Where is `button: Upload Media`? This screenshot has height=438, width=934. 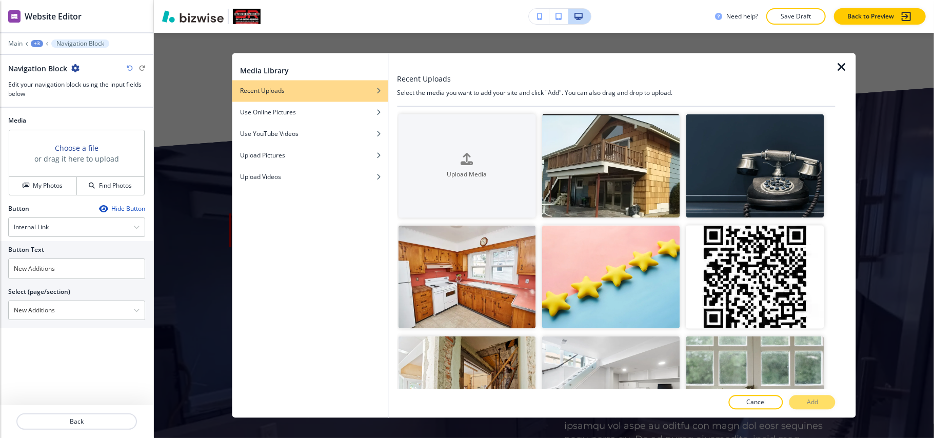
button: Upload Media is located at coordinates (467, 166).